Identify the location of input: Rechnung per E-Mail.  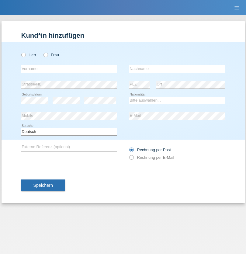
(131, 159).